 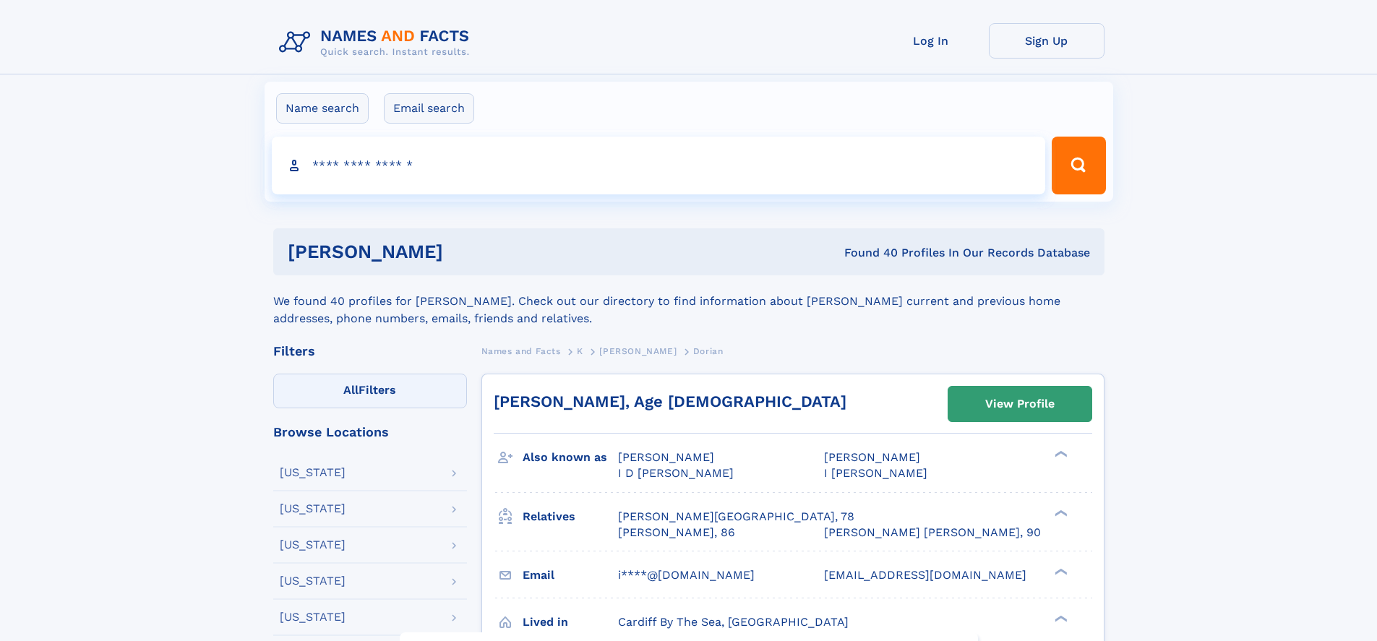 I want to click on a: K, so click(x=580, y=350).